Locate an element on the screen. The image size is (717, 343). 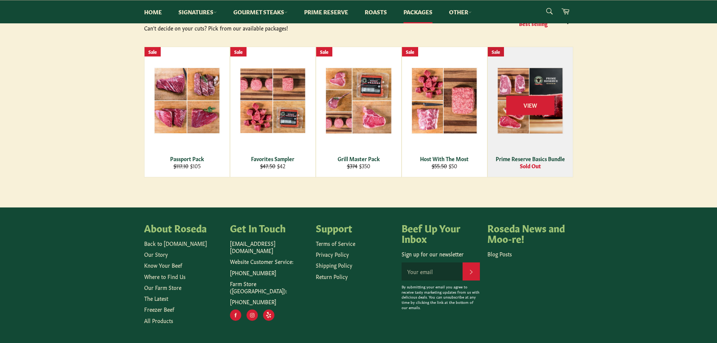
span: View is located at coordinates (530, 105).